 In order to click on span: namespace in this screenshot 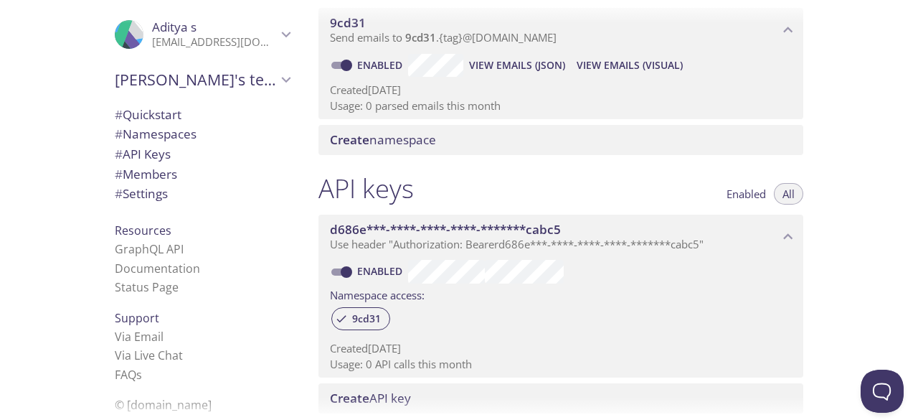, I will do `click(383, 139)`.